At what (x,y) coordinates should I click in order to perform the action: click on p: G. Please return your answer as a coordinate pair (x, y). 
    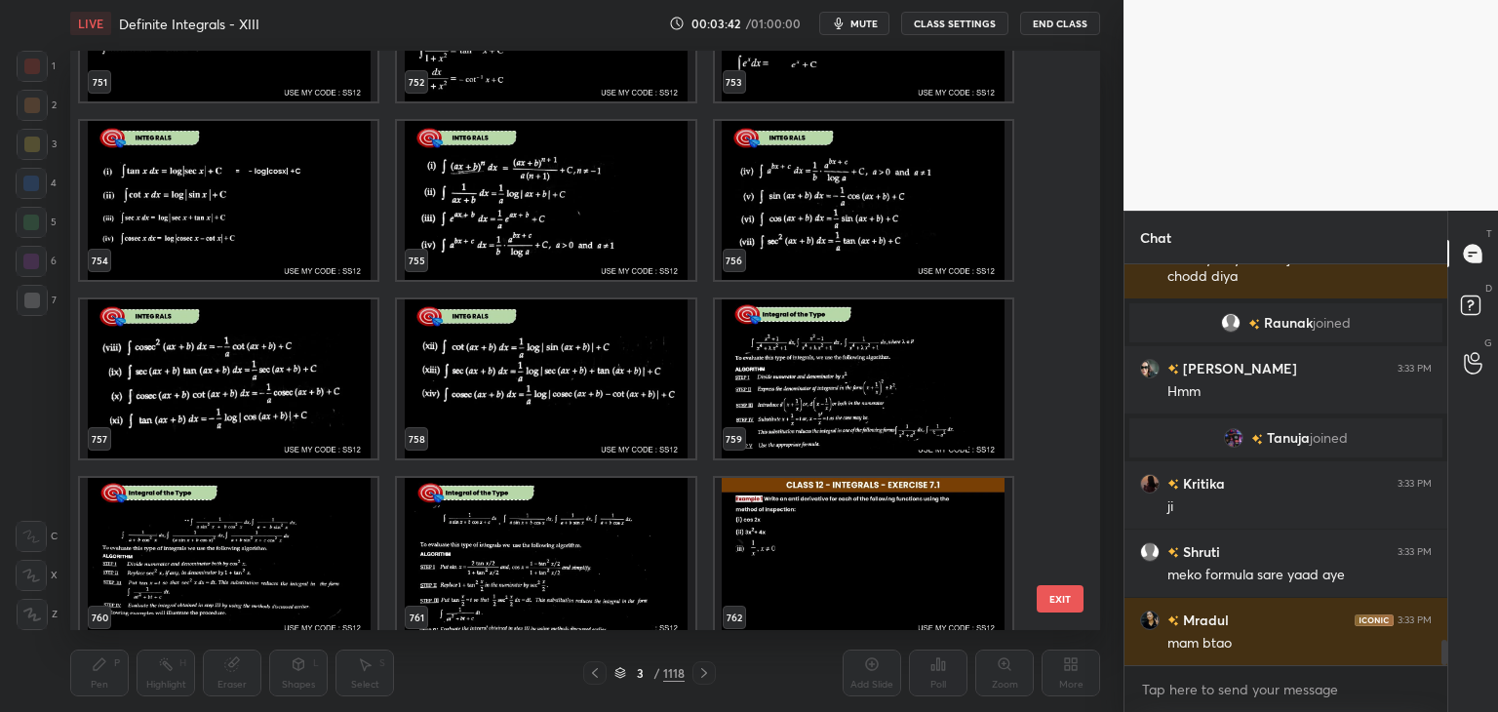
    Looking at the image, I should click on (1489, 342).